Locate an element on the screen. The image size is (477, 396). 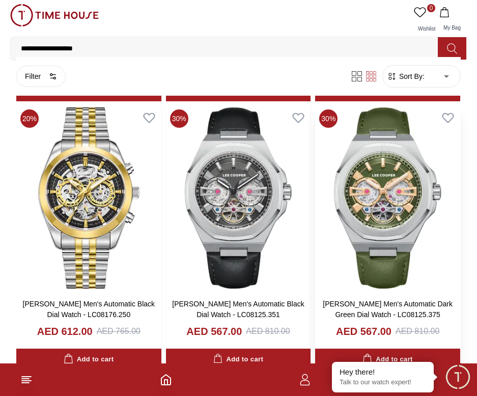
span: Wishlist is located at coordinates (427, 29).